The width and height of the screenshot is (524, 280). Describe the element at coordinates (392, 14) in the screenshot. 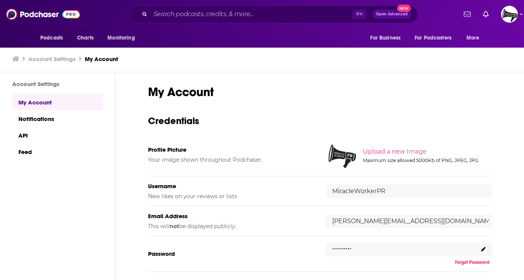

I see `button: Open AdvancedNew` at that location.